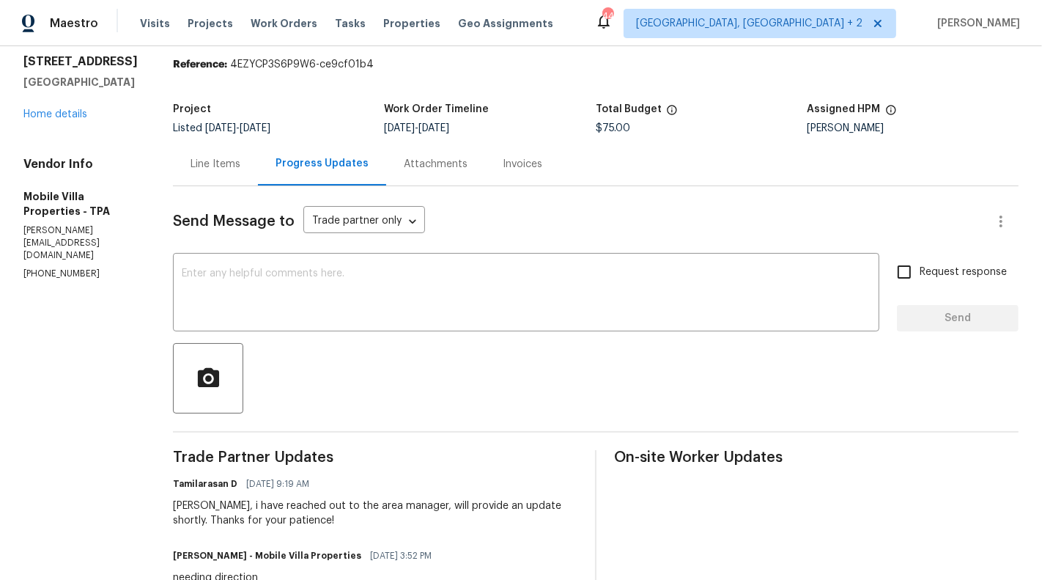  What do you see at coordinates (81, 204) in the screenshot?
I see `h5: Mobile Villa Properties - TPA` at bounding box center [81, 204].